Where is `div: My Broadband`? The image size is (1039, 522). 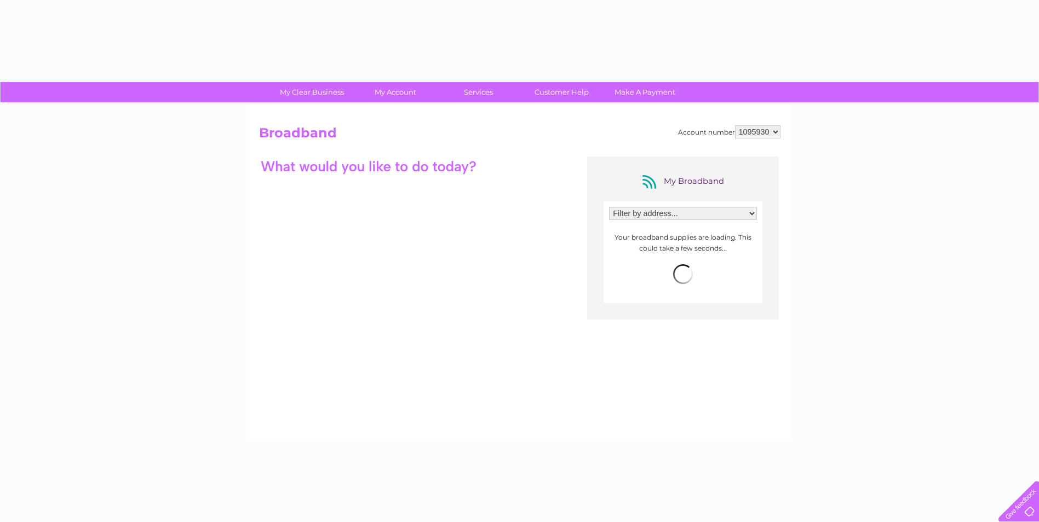 div: My Broadband is located at coordinates (683, 182).